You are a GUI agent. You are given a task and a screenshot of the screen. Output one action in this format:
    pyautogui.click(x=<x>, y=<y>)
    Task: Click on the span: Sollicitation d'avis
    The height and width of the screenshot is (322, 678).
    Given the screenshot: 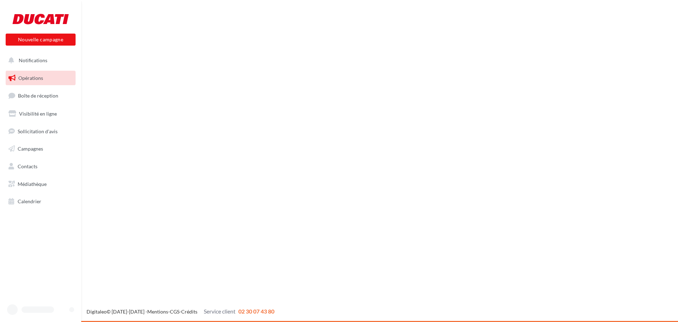 What is the action you would take?
    pyautogui.click(x=37, y=131)
    